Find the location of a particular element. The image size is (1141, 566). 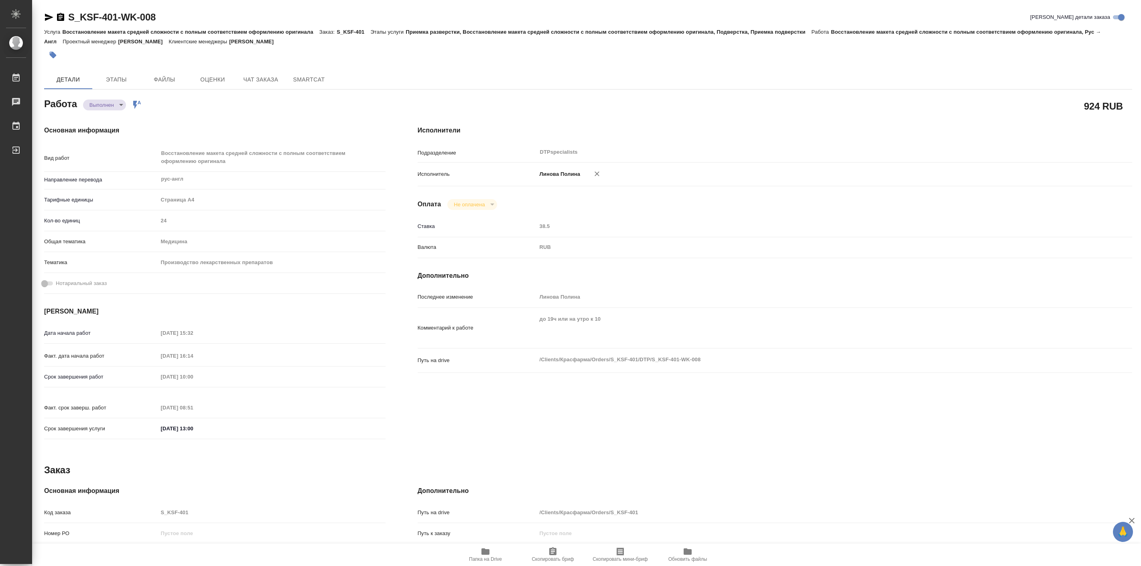

p: Последнее изменение is located at coordinates (477, 297).